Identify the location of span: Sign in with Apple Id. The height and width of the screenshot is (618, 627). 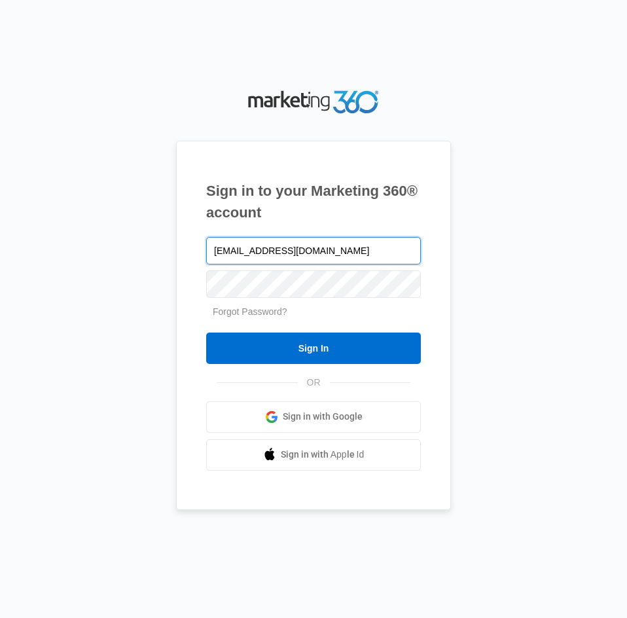
(323, 454).